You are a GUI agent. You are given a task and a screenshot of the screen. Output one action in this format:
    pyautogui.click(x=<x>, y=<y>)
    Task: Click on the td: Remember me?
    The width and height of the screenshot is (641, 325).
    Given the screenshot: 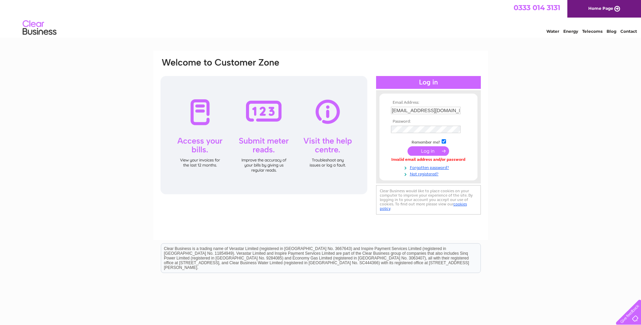 What is the action you would take?
    pyautogui.click(x=428, y=142)
    